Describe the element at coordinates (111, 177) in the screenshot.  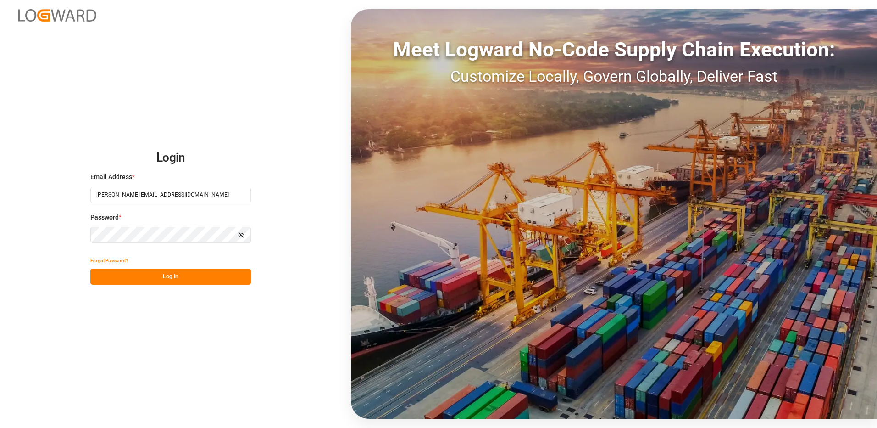
I see `span: Email Address` at that location.